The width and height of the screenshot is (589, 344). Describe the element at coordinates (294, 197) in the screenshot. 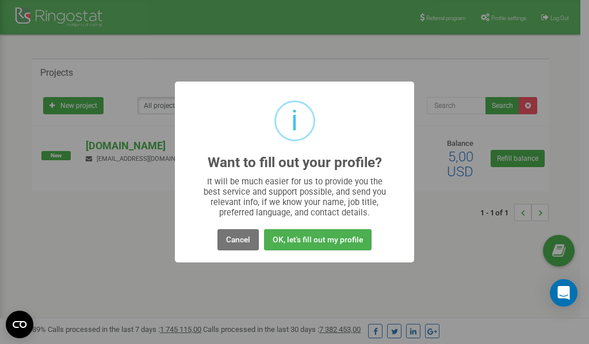

I see `div: It will be much easier for us to provide you the best service and support possible, and send you ...` at that location.